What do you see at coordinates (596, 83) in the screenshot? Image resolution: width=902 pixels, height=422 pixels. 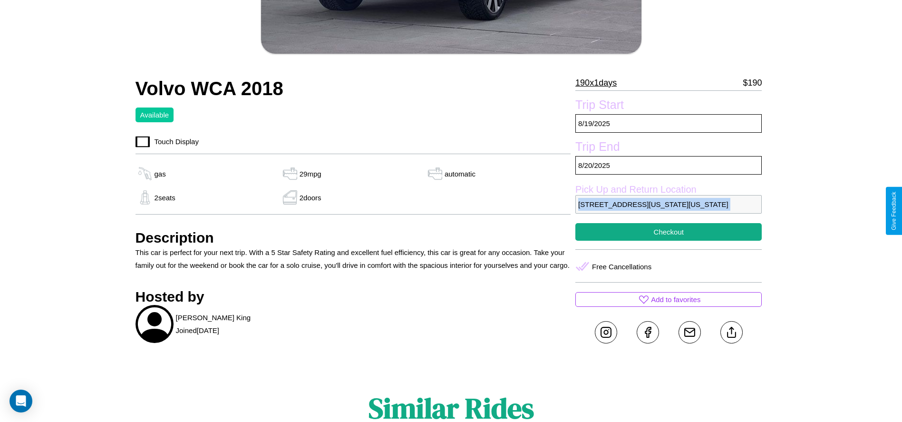 I see `p: 190 x 1 days` at bounding box center [596, 83].